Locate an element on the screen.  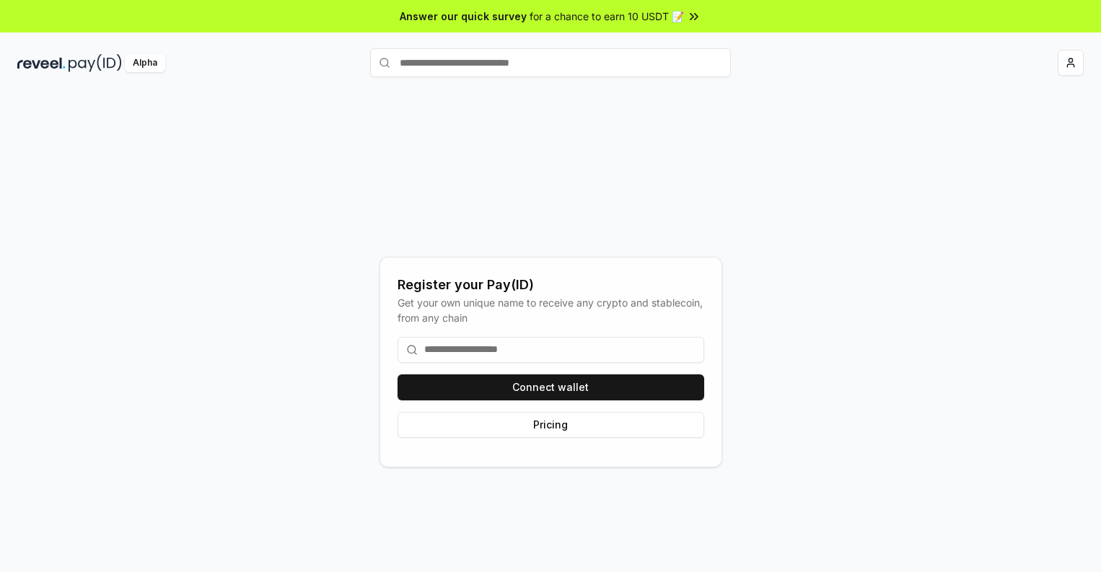
div: Alpha is located at coordinates (145, 63).